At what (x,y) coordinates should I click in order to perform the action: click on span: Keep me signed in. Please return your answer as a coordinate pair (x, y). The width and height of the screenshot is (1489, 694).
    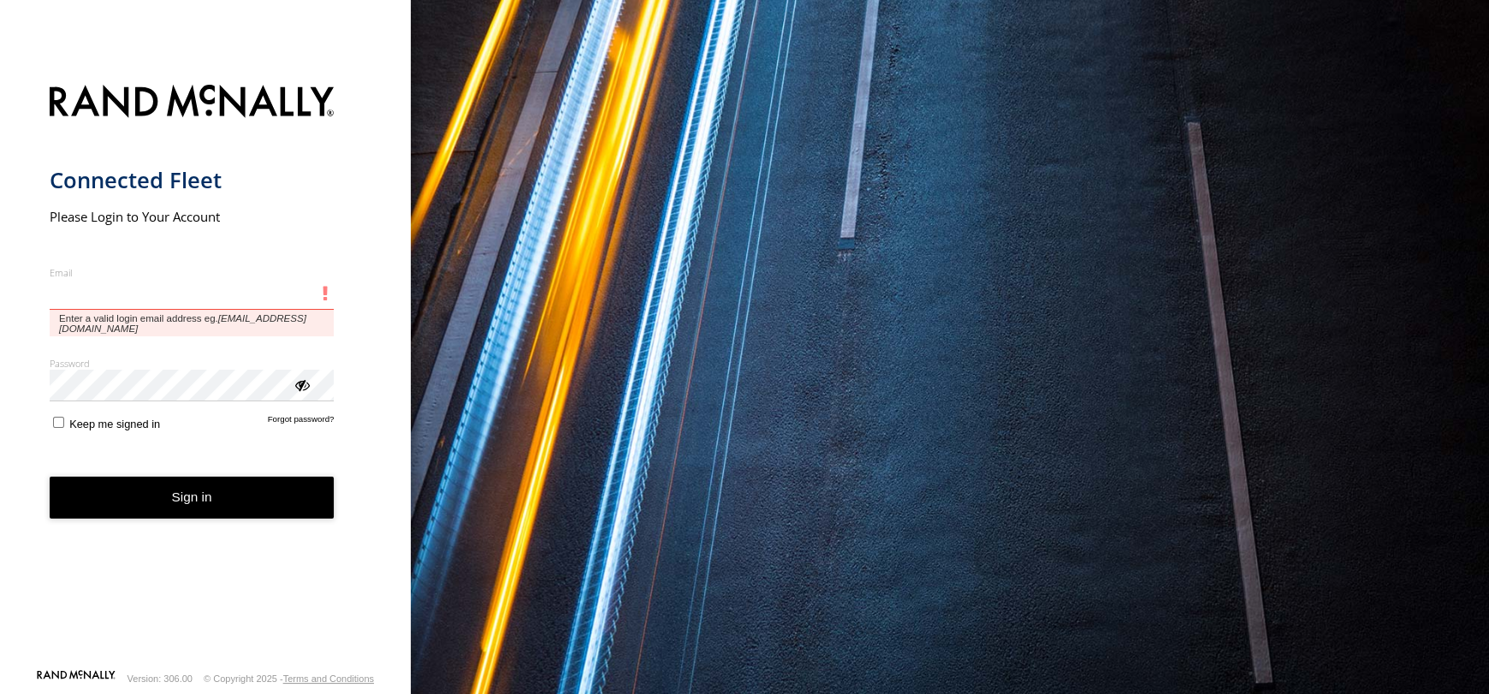
    Looking at the image, I should click on (115, 424).